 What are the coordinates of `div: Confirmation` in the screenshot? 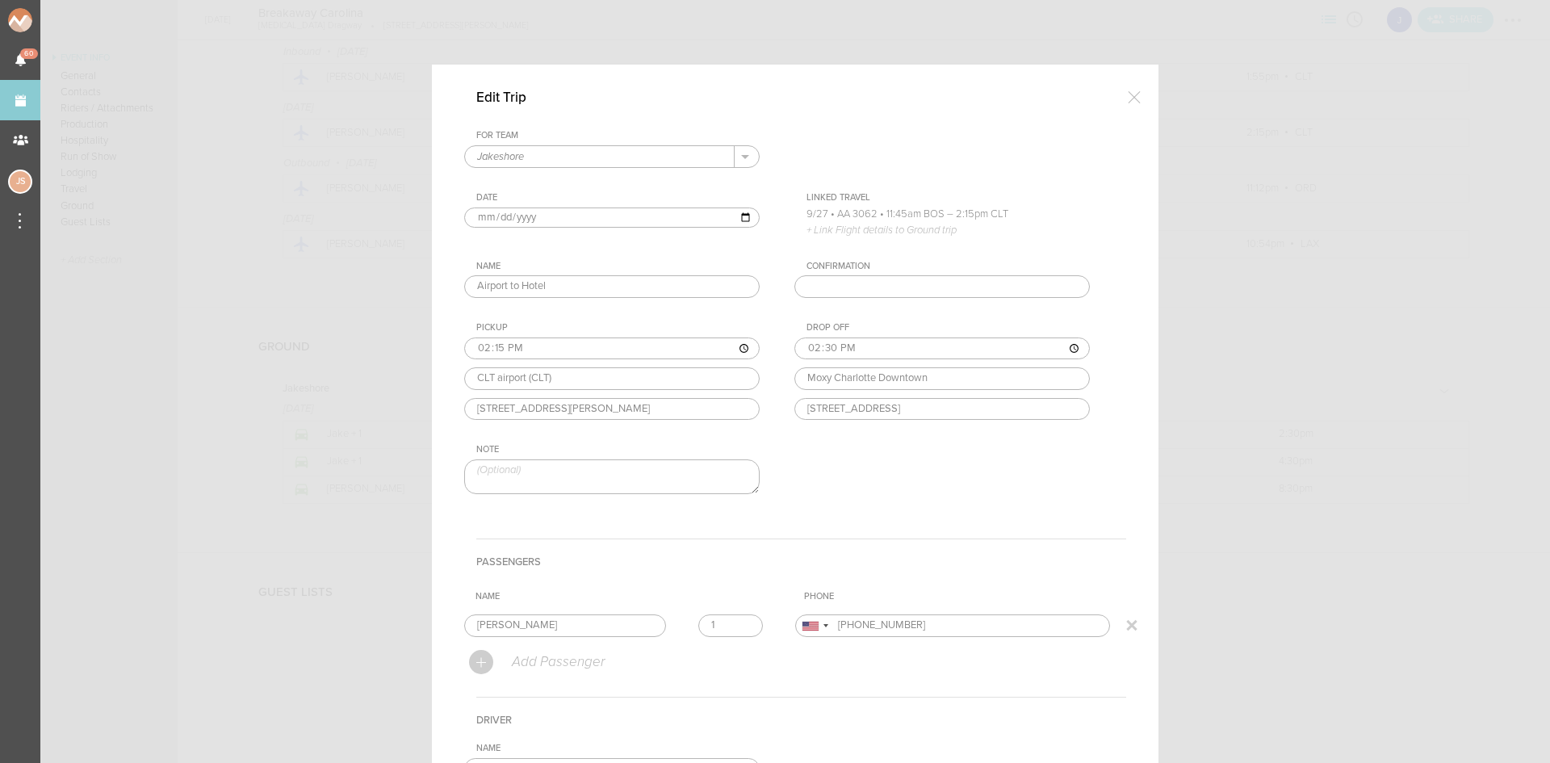 It's located at (948, 266).